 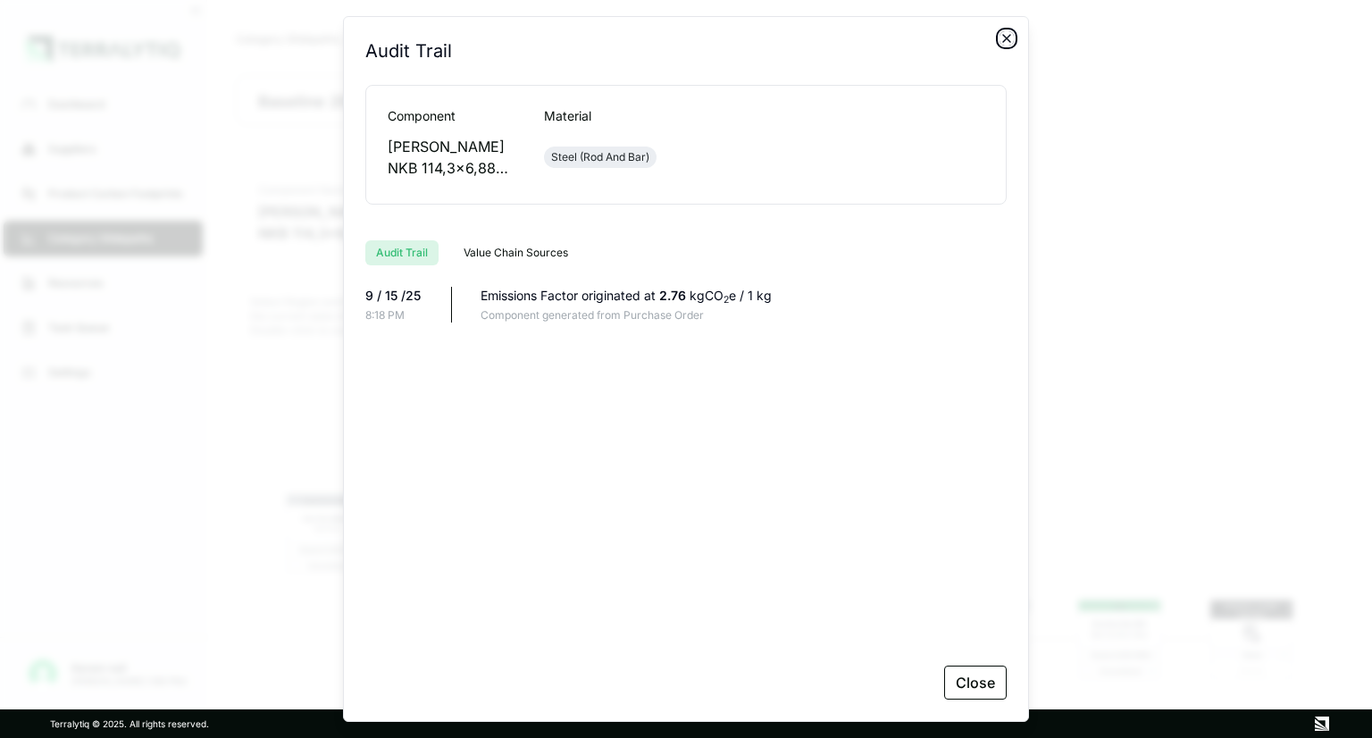 I want to click on div: 8:18 PM, so click(x=401, y=315).